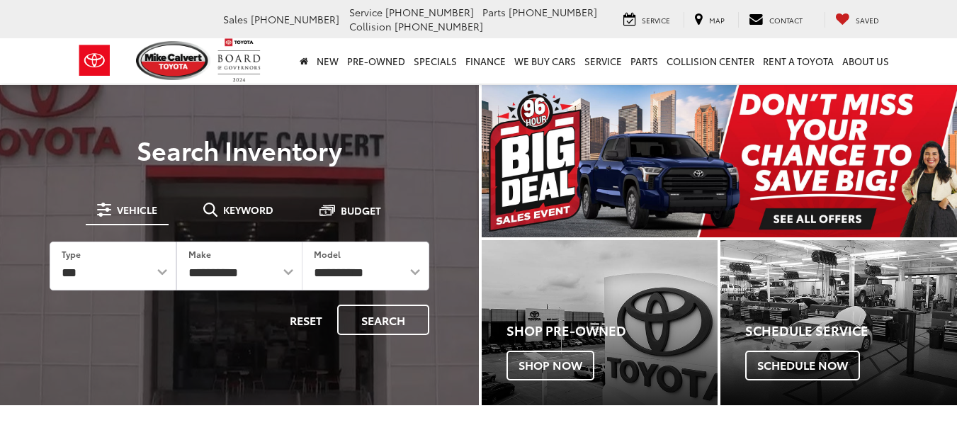 The width and height of the screenshot is (957, 430). Describe the element at coordinates (858, 20) in the screenshot. I see `a: My Saved Vehicles` at that location.